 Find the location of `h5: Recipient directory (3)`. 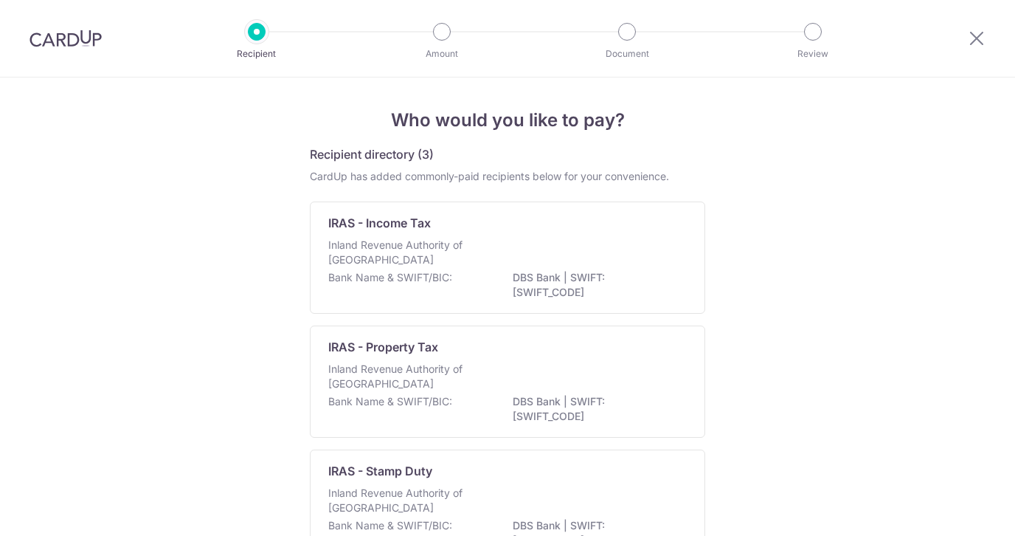

h5: Recipient directory (3) is located at coordinates (372, 154).